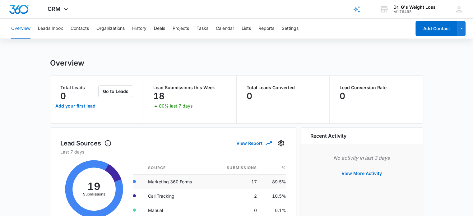 The image size is (473, 216). What do you see at coordinates (116, 91) in the screenshot?
I see `button: Go to Leads` at bounding box center [116, 91].